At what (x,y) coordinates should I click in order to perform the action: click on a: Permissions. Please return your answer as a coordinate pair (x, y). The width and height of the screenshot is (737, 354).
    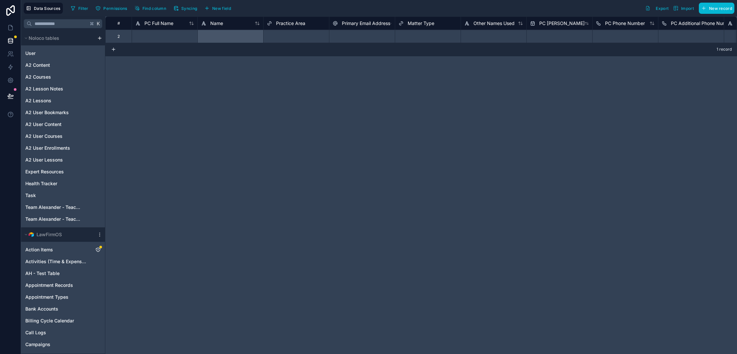
    Looking at the image, I should click on (113, 8).